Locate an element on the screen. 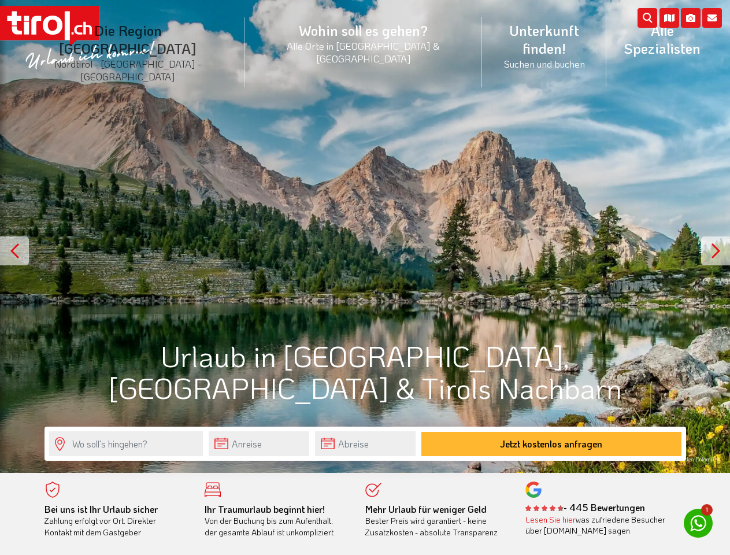 The width and height of the screenshot is (730, 555). i: Karte öffnen is located at coordinates (669, 18).